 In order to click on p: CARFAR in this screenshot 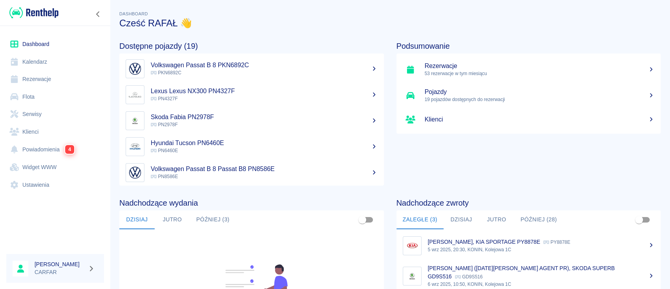, I will do `click(60, 272)`.